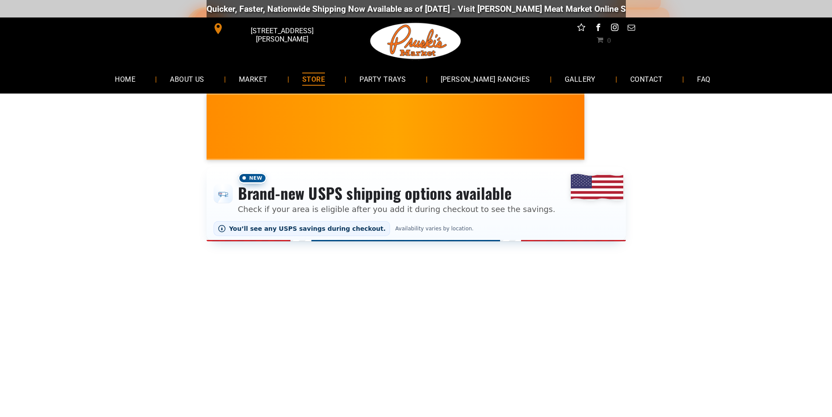  I want to click on a: HOME, so click(125, 79).